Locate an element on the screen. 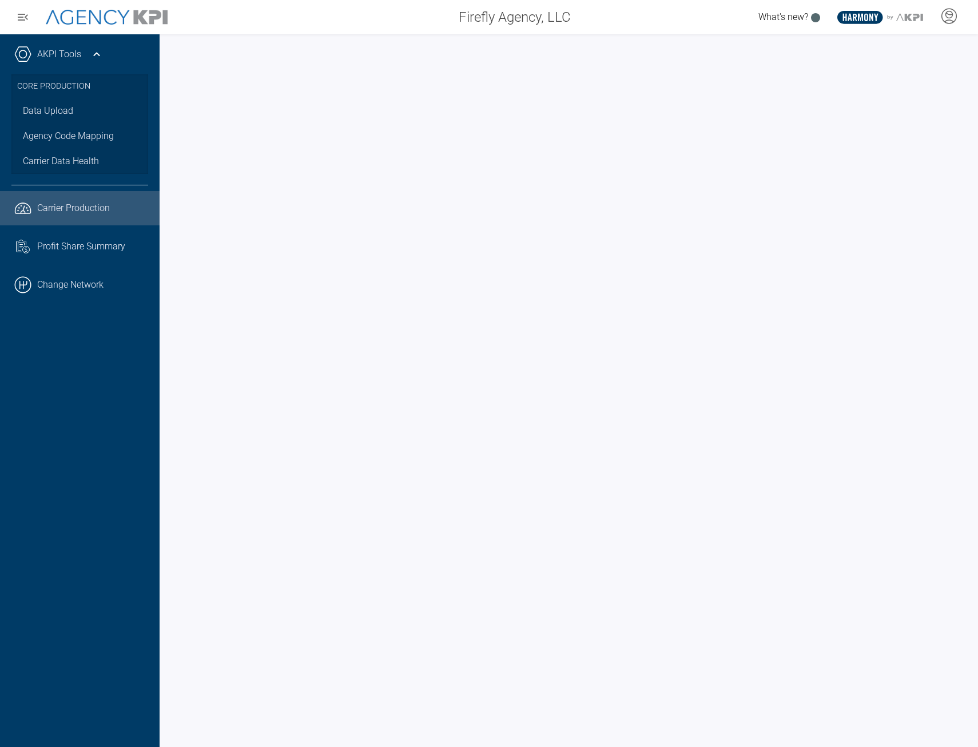 The width and height of the screenshot is (978, 747). a: Data Upload is located at coordinates (79, 111).